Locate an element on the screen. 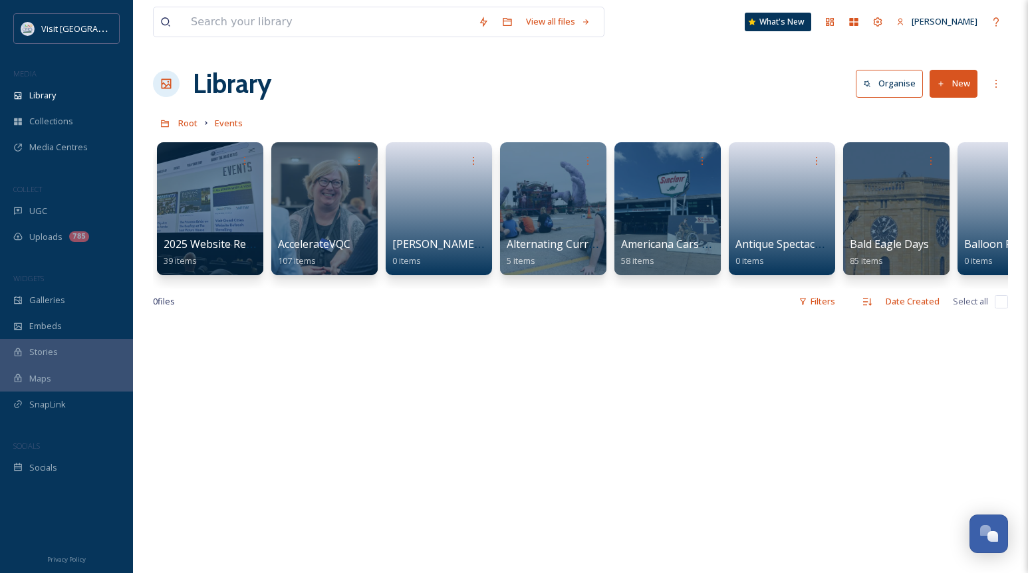 Image resolution: width=1028 pixels, height=573 pixels. span: Media Centres is located at coordinates (59, 147).